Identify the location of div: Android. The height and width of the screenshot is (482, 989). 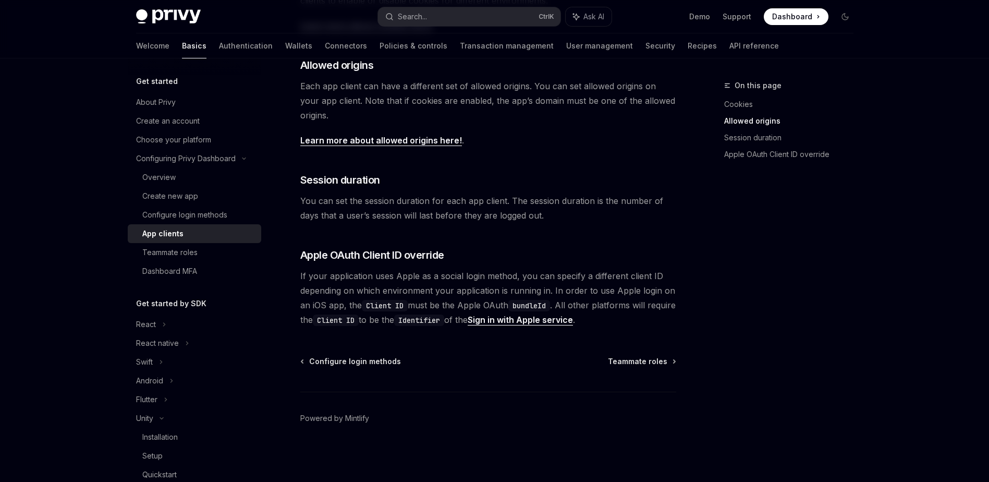
(150, 380).